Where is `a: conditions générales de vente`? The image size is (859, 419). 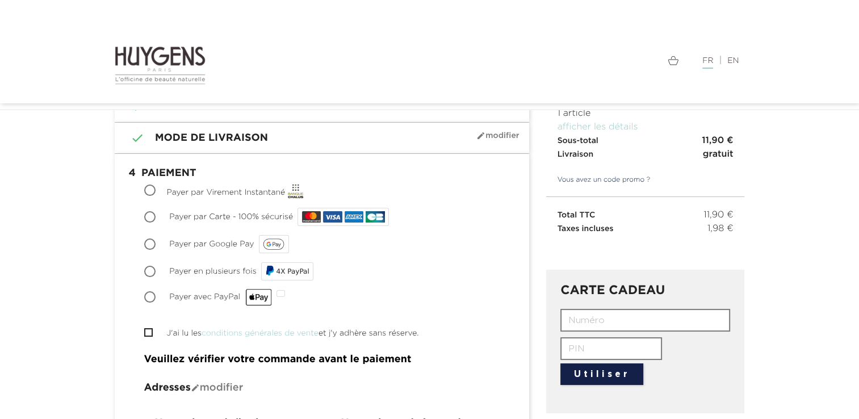
a: conditions générales de vente is located at coordinates (260, 333).